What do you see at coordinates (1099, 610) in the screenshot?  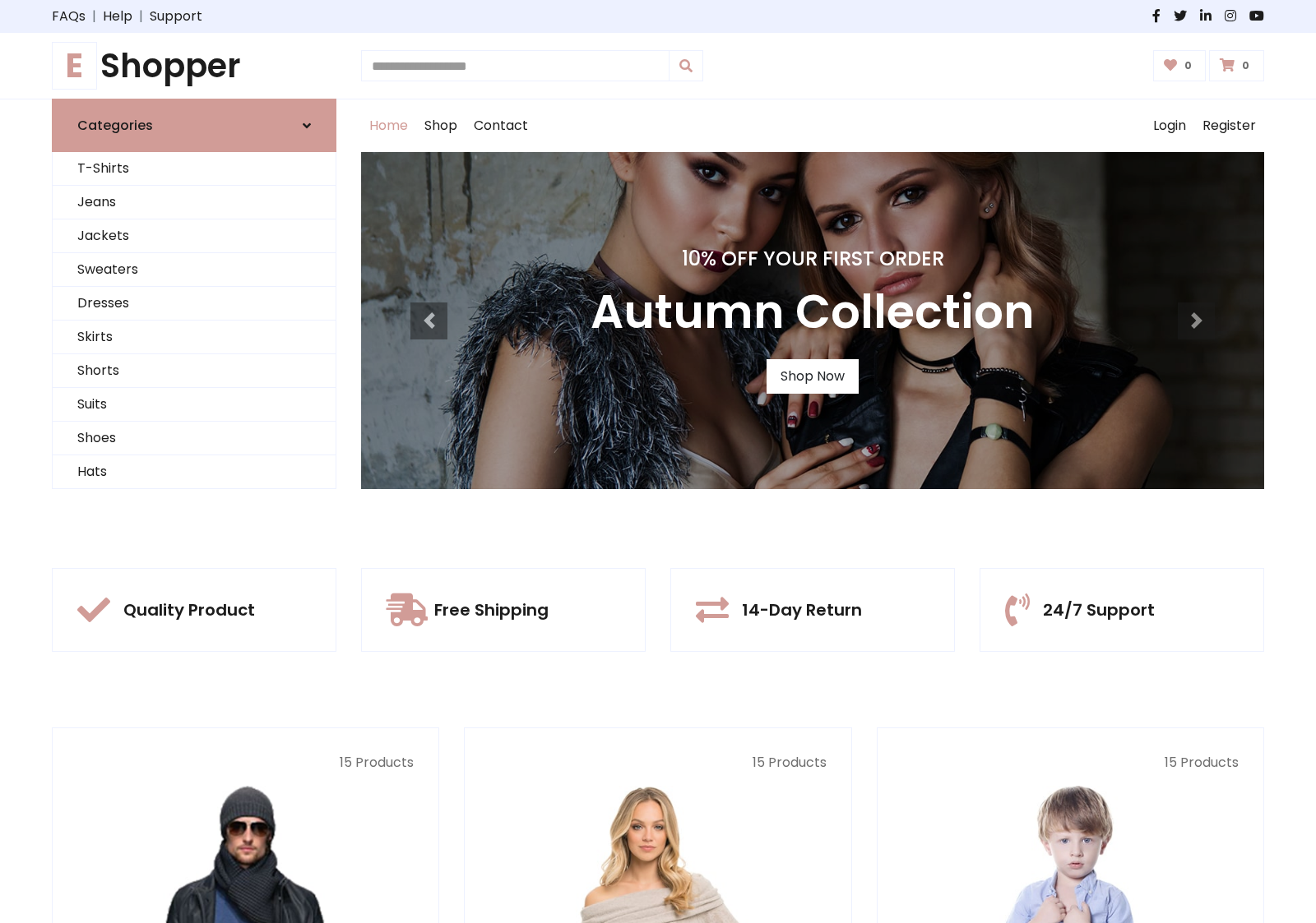 I see `h5: 24/7 Support` at bounding box center [1099, 610].